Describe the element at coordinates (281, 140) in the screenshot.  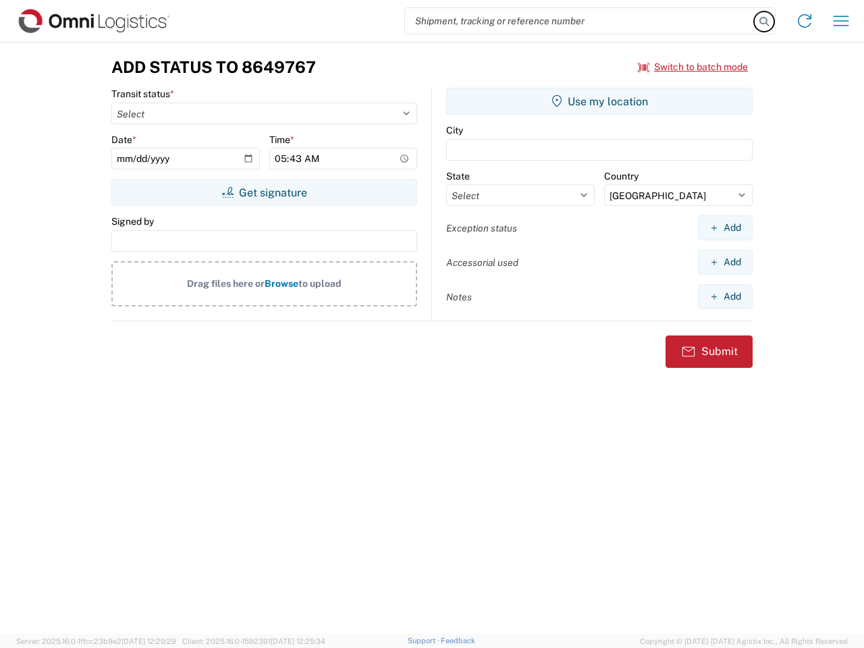
I see `label: Time` at that location.